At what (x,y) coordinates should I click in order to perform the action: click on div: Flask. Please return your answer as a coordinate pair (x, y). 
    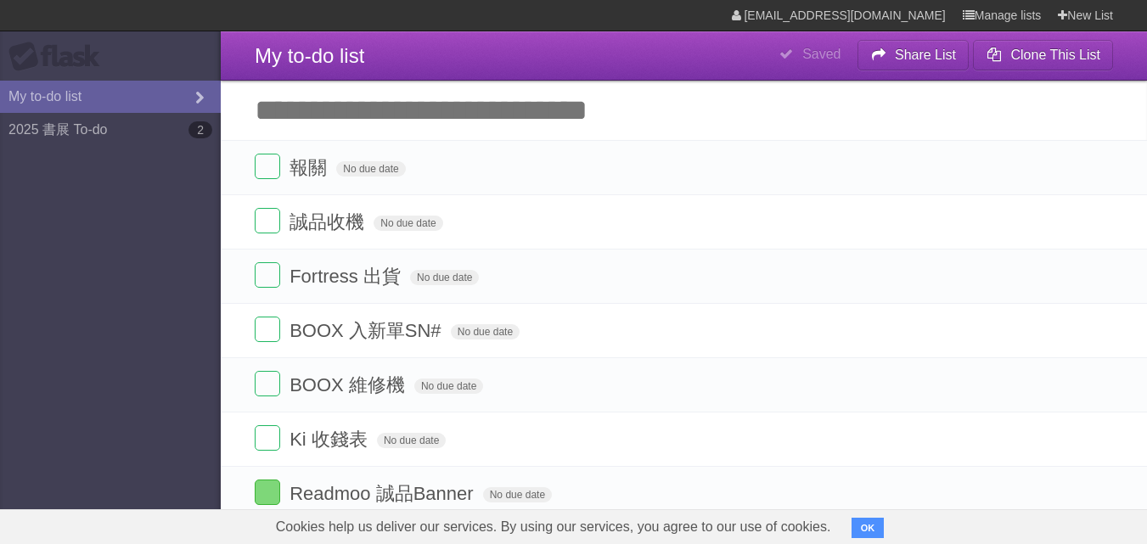
    Looking at the image, I should click on (59, 57).